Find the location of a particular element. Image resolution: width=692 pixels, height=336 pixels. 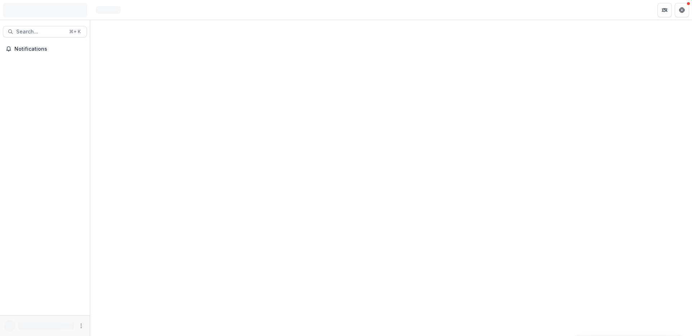

button: Search... is located at coordinates (45, 32).